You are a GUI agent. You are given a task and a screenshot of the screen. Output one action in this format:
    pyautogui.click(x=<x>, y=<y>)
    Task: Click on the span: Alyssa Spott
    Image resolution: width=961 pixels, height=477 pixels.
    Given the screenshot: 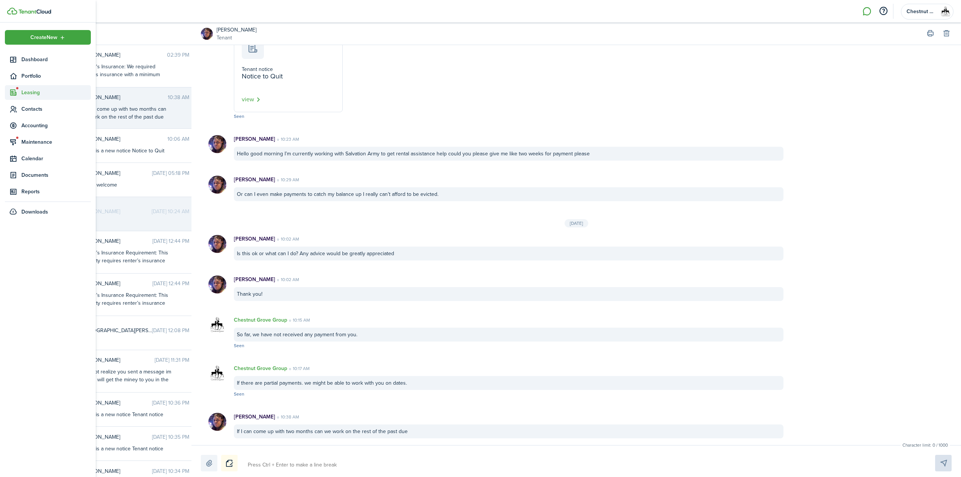 What is the action you would take?
    pyautogui.click(x=118, y=360)
    